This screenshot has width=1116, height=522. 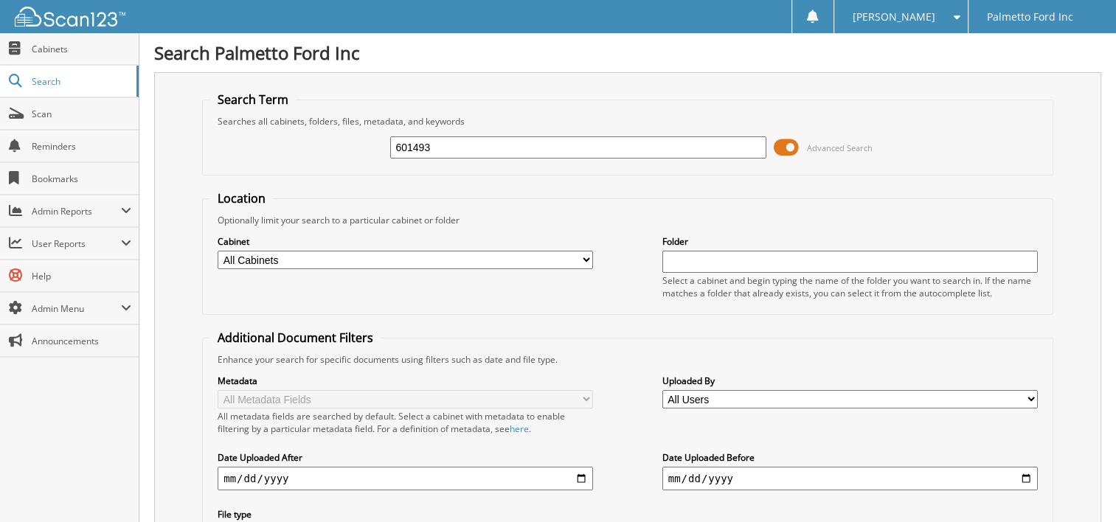 What do you see at coordinates (850, 479) in the screenshot?
I see `input: end` at bounding box center [850, 479].